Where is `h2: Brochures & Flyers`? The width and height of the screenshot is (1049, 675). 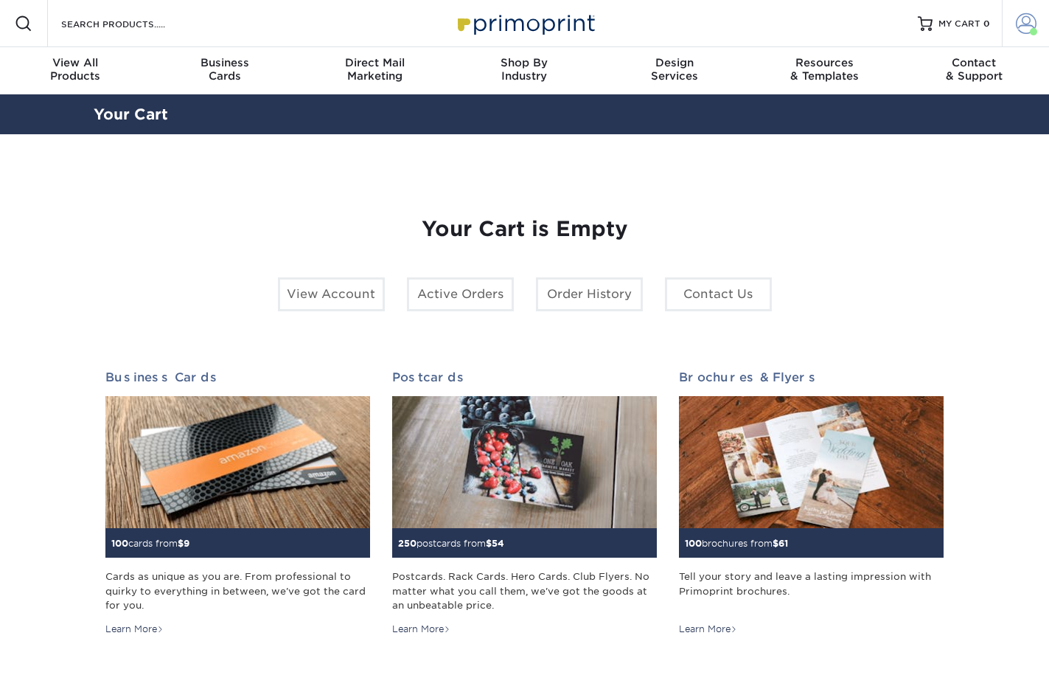
h2: Brochures & Flyers is located at coordinates (811, 377).